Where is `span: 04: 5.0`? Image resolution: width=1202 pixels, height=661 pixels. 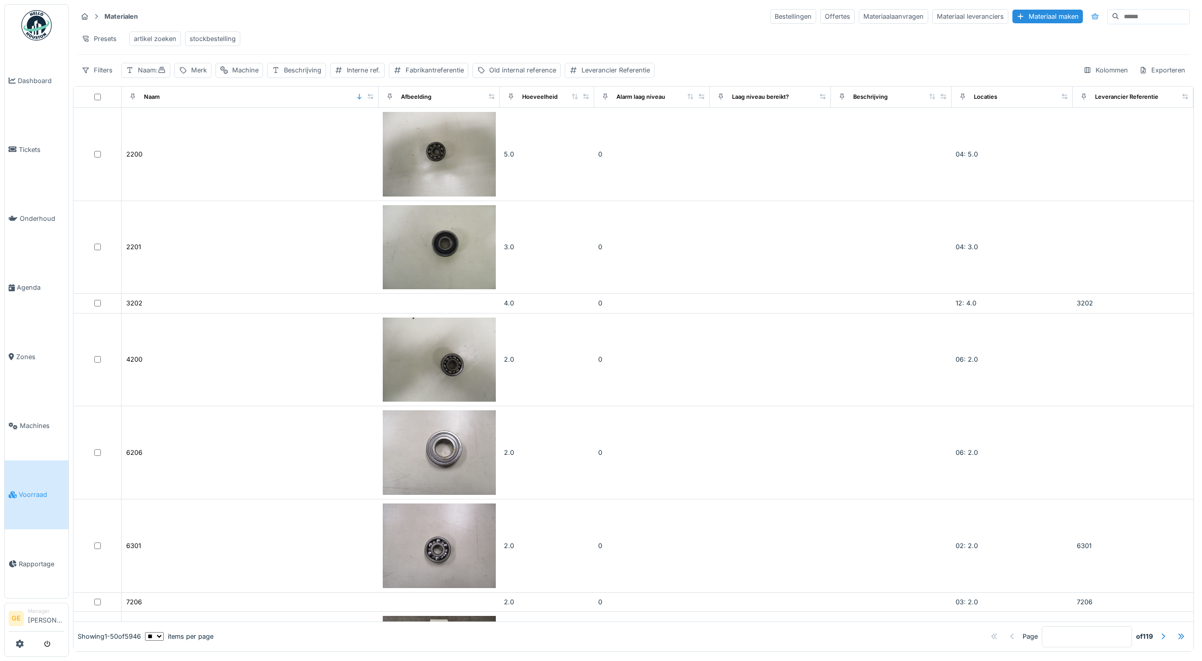 span: 04: 5.0 is located at coordinates (966, 154).